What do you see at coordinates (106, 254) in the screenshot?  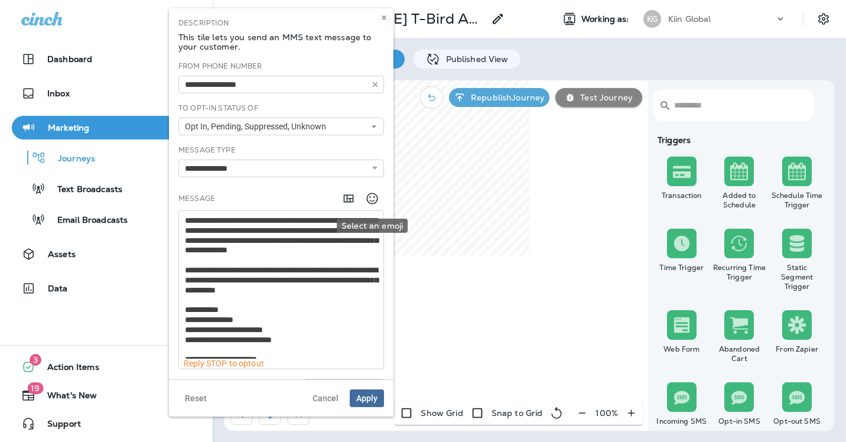 I see `button: Assets` at bounding box center [106, 254].